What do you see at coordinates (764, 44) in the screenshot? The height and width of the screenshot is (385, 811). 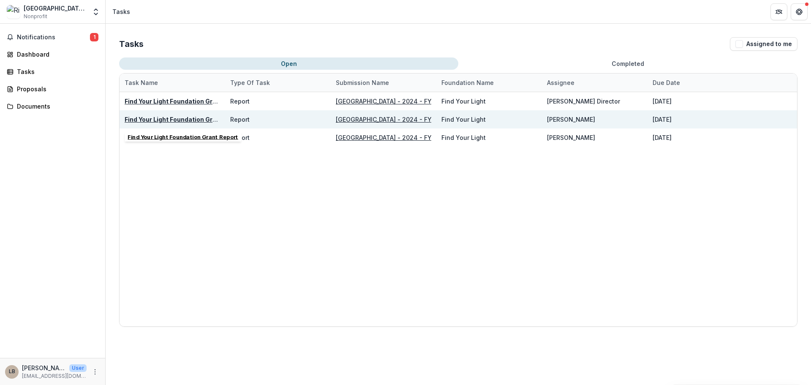 I see `button: Assigned to me` at bounding box center [764, 44].